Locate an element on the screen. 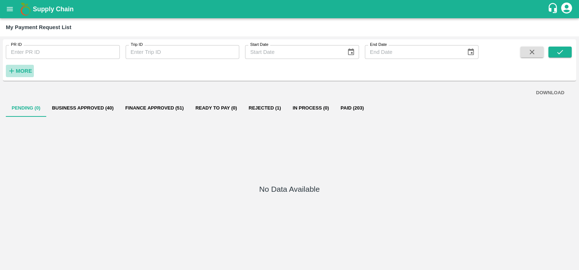 The image size is (579, 270). b: Supply Chain is located at coordinates (53, 9).